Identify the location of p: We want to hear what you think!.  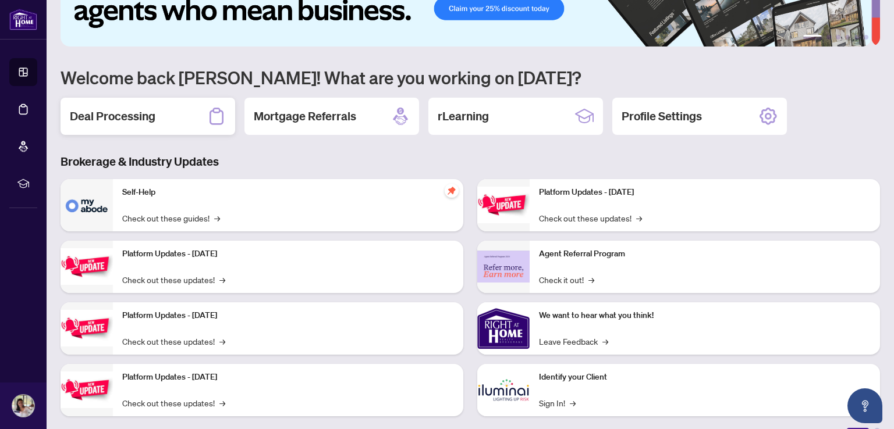
(705, 316).